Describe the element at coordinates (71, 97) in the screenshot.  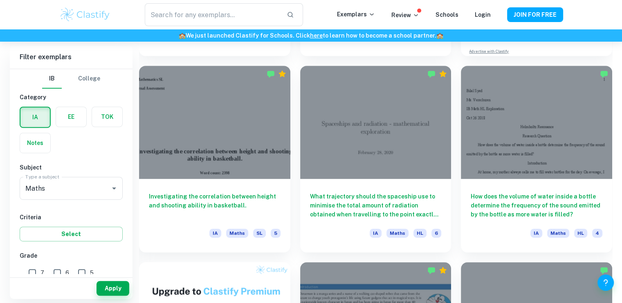
I see `h6: Category` at that location.